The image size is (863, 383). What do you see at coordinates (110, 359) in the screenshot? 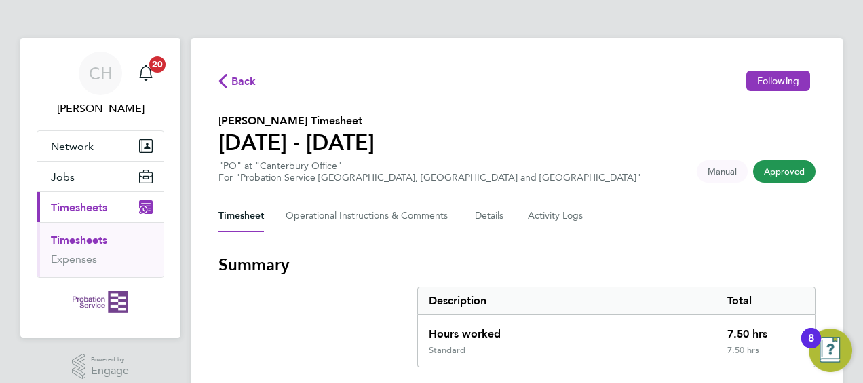
I see `span: Powered by` at bounding box center [110, 359].